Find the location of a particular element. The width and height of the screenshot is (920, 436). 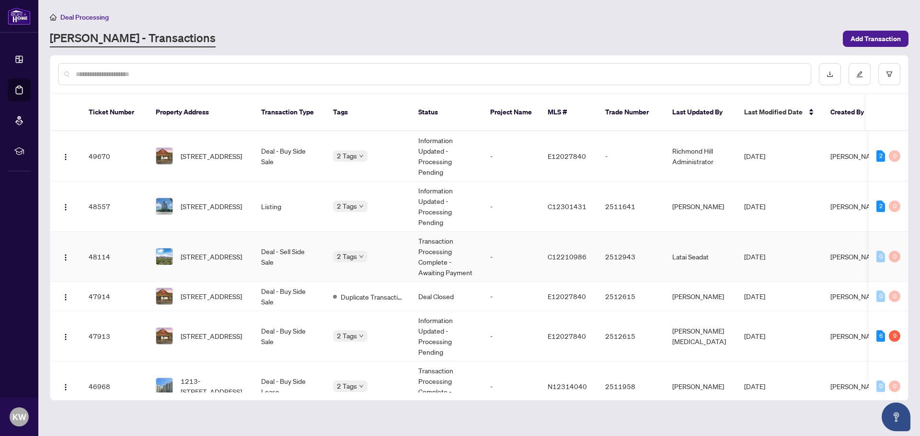

th: Transaction Type is located at coordinates (289, 113).